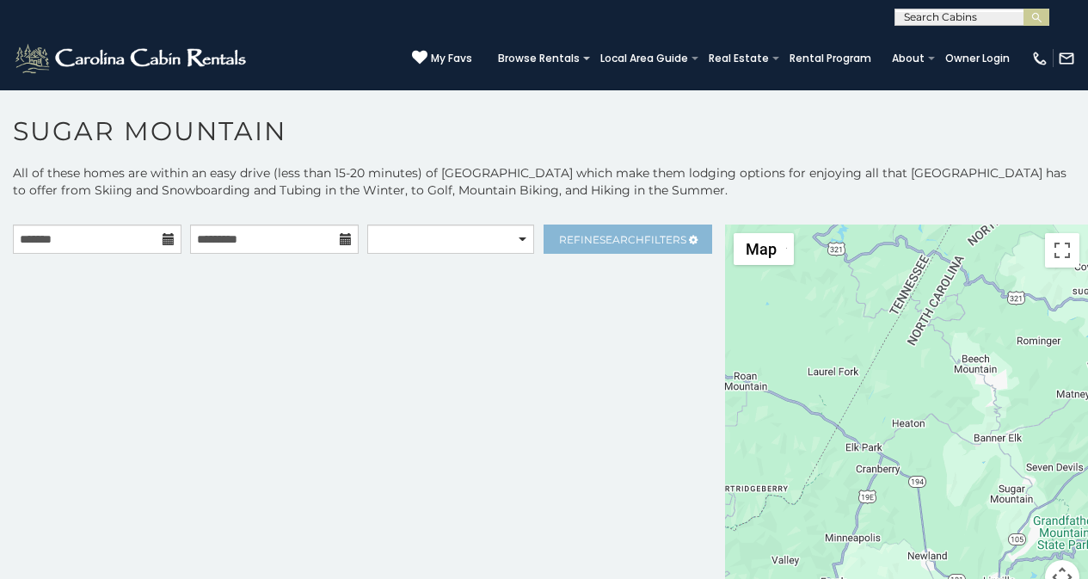 The height and width of the screenshot is (579, 1088). I want to click on a: Rental Program, so click(830, 59).